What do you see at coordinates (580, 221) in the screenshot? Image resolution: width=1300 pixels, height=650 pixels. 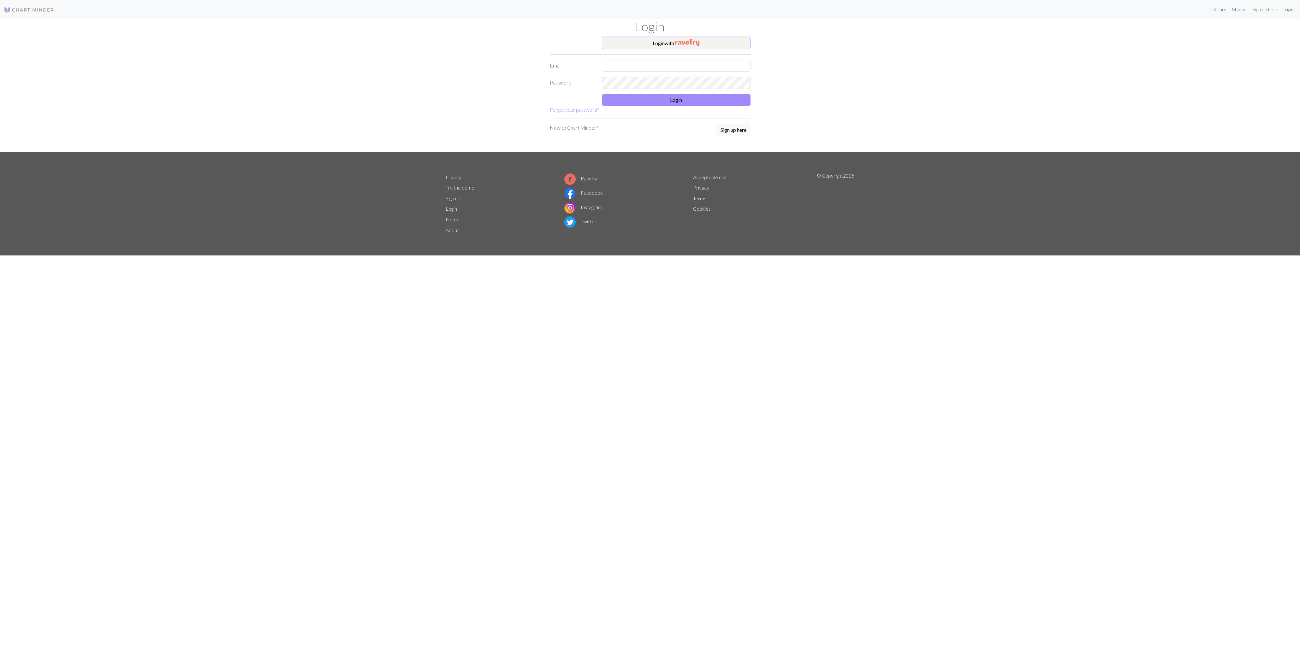 I see `a: Twitter` at bounding box center [580, 221].